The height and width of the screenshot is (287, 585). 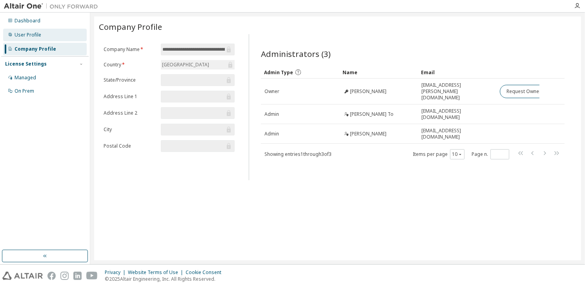 I want to click on div: License Settings, so click(x=26, y=64).